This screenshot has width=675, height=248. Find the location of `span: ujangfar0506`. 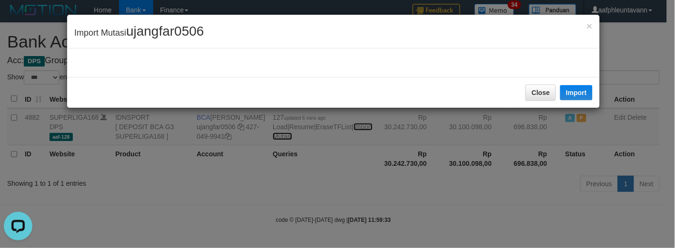

span: ujangfar0506 is located at coordinates (165, 31).